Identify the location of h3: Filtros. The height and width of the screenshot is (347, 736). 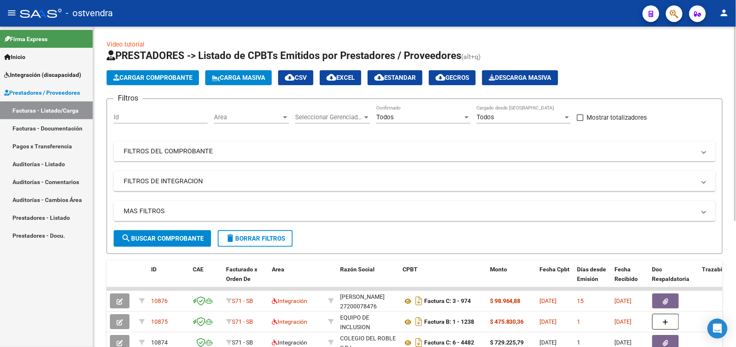
(128, 98).